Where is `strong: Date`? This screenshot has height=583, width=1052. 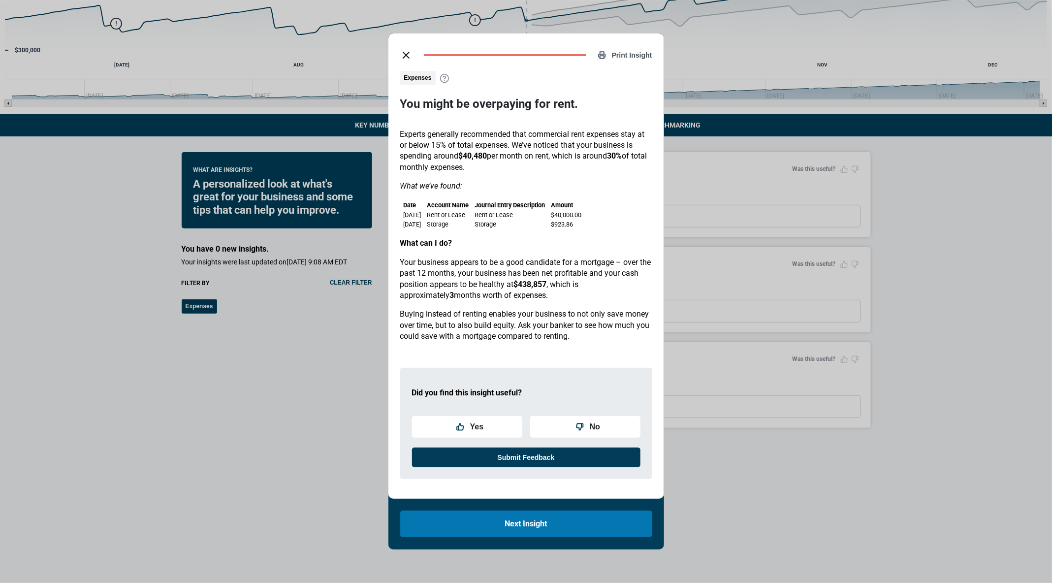 strong: Date is located at coordinates (410, 205).